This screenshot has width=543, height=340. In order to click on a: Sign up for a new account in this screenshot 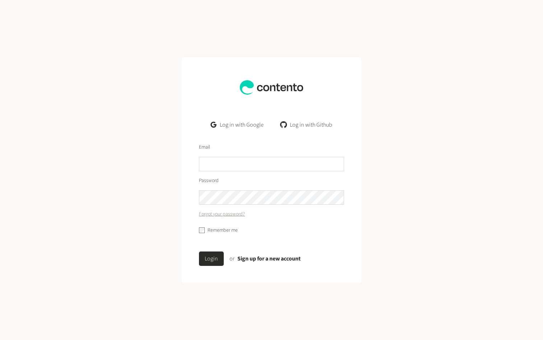, I will do `click(269, 258)`.